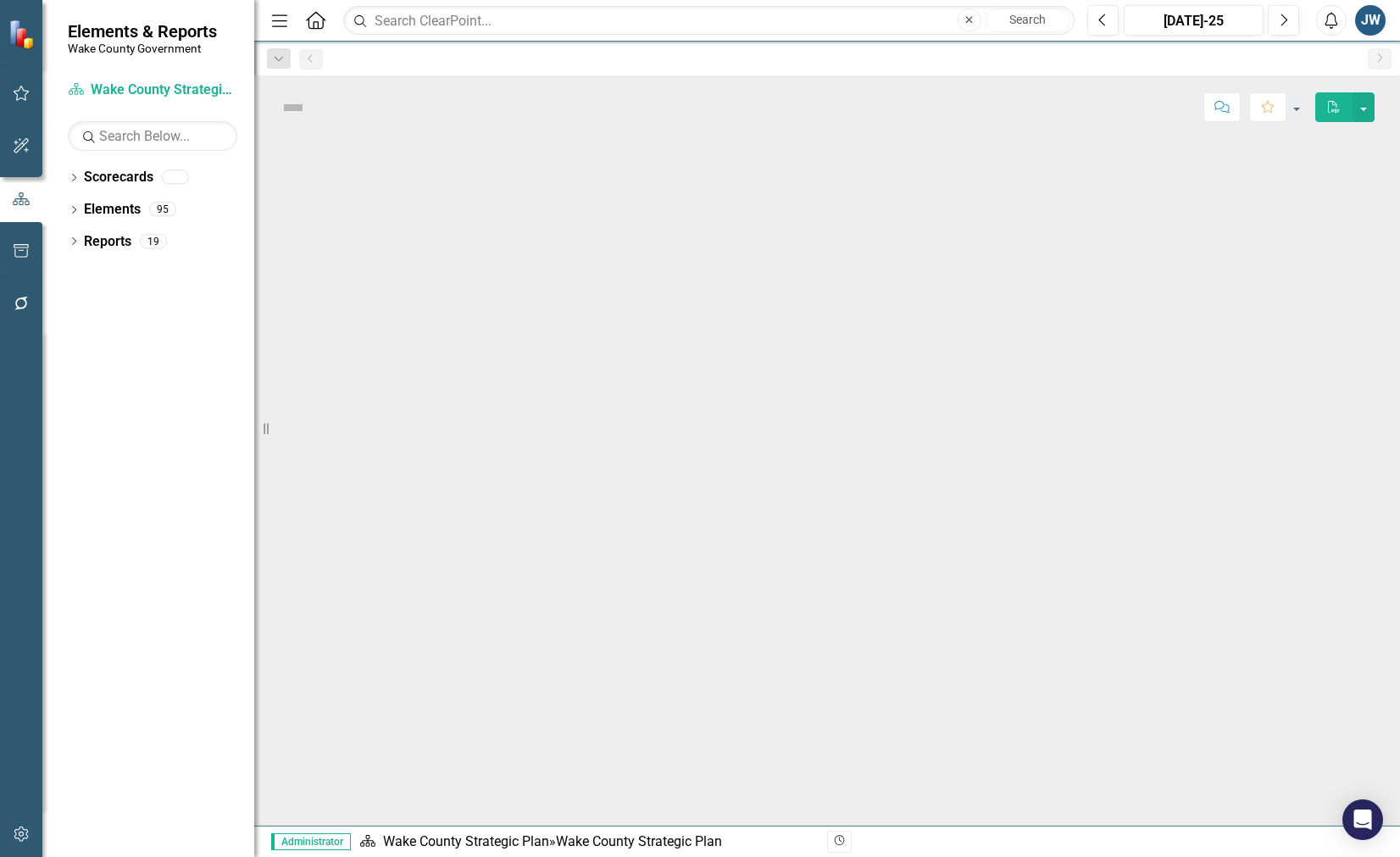  What do you see at coordinates (1027, 20) in the screenshot?
I see `span: Search` at bounding box center [1027, 20].